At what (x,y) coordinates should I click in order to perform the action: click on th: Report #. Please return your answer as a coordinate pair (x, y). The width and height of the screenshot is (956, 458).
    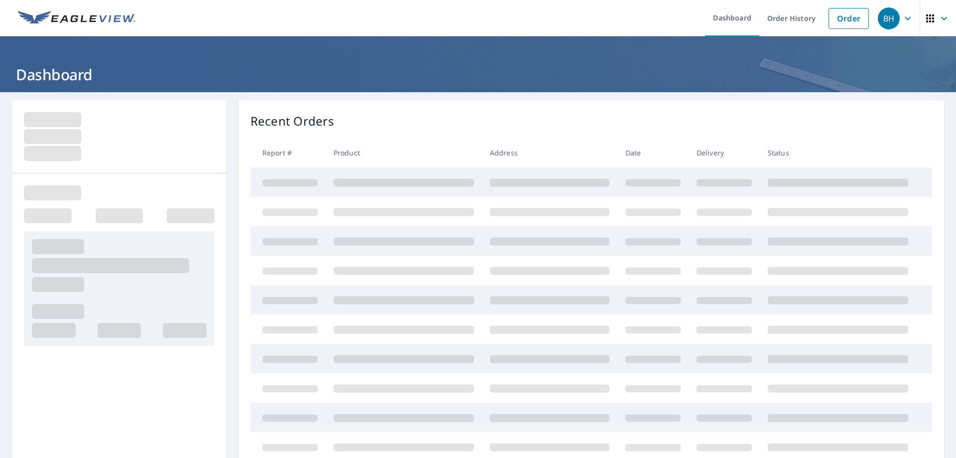
    Looking at the image, I should click on (288, 152).